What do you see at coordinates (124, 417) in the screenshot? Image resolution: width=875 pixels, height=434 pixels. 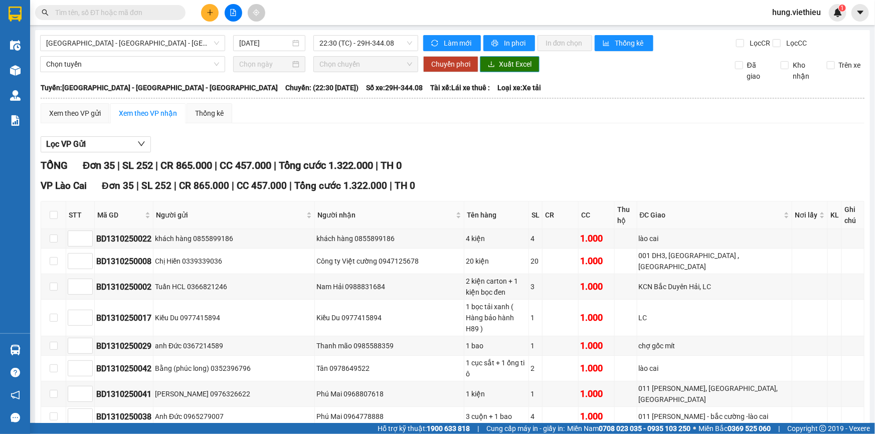 I see `div: BD1310250038` at bounding box center [124, 417].